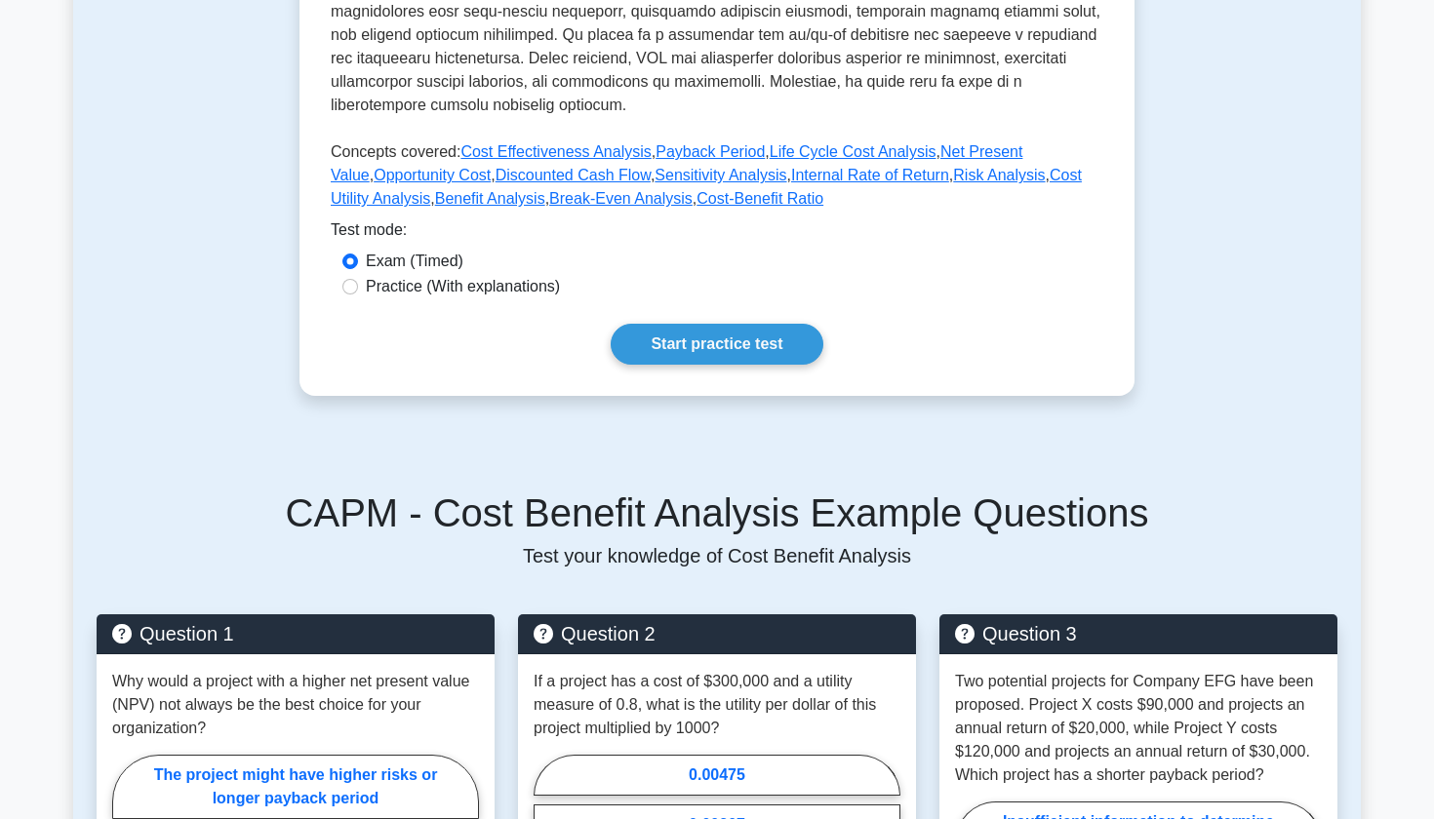 This screenshot has width=1434, height=819. I want to click on p: If a project has a cost of $300,000 and a utility measure of 0.8, what is the utility per dollar ..., so click(717, 705).